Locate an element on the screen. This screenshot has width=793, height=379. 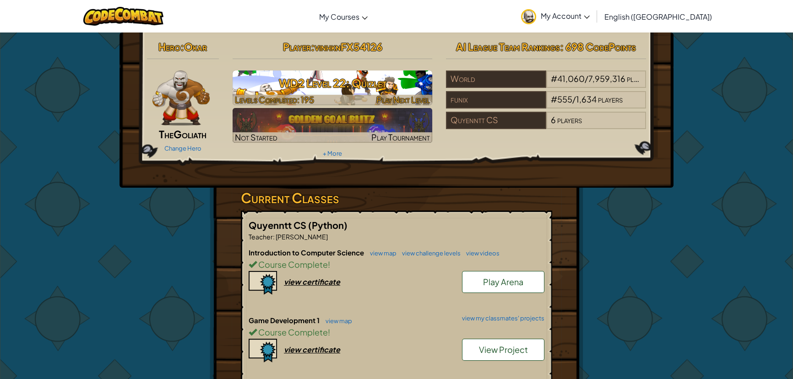
span: My Courses is located at coordinates (339, 16).